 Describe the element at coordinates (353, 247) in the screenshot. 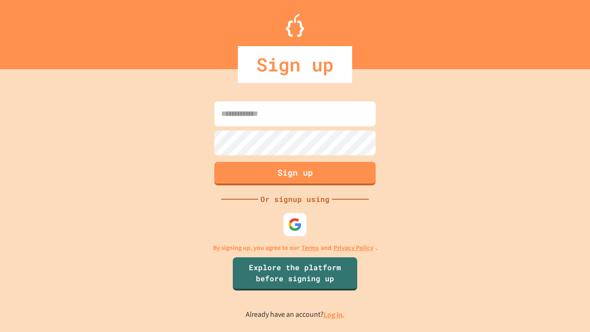

I see `a: Privacy Policy` at that location.